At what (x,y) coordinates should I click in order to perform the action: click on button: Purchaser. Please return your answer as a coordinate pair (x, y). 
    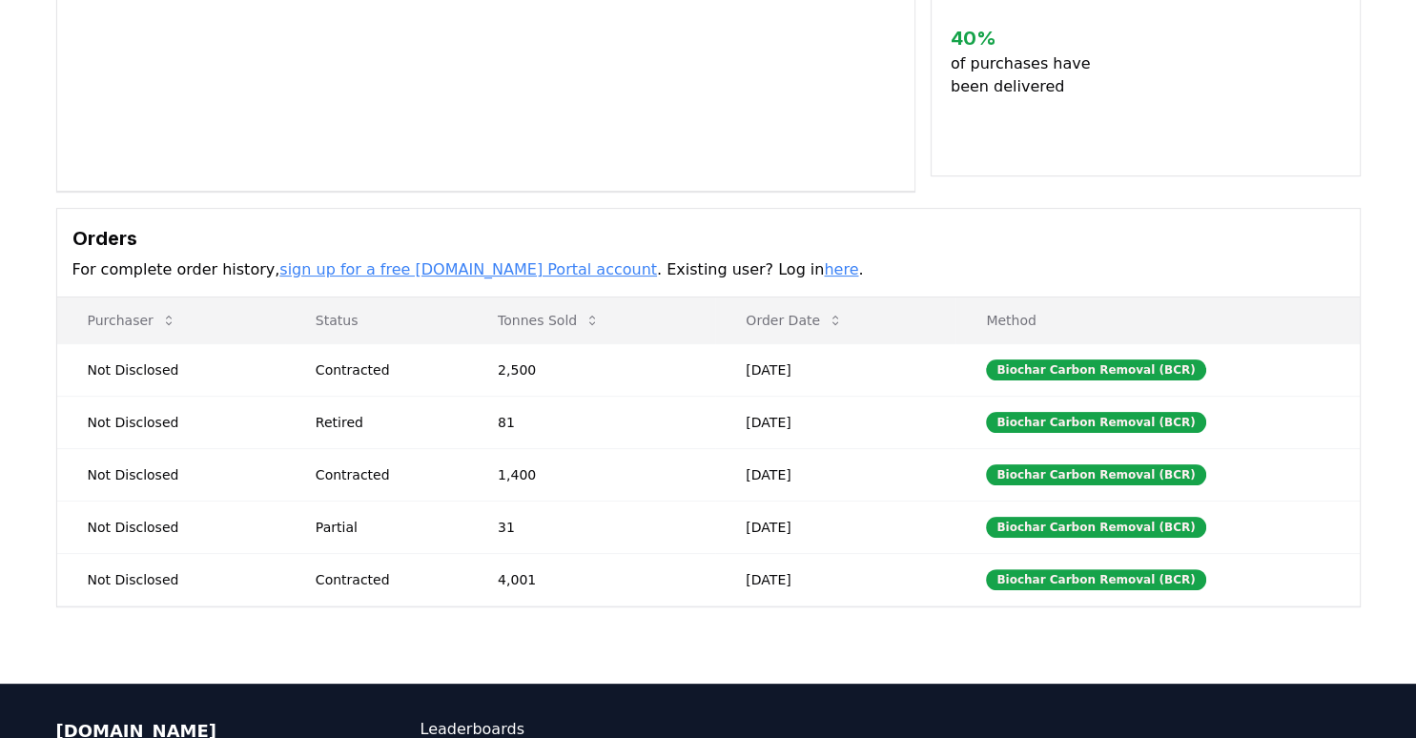
    Looking at the image, I should click on (132, 320).